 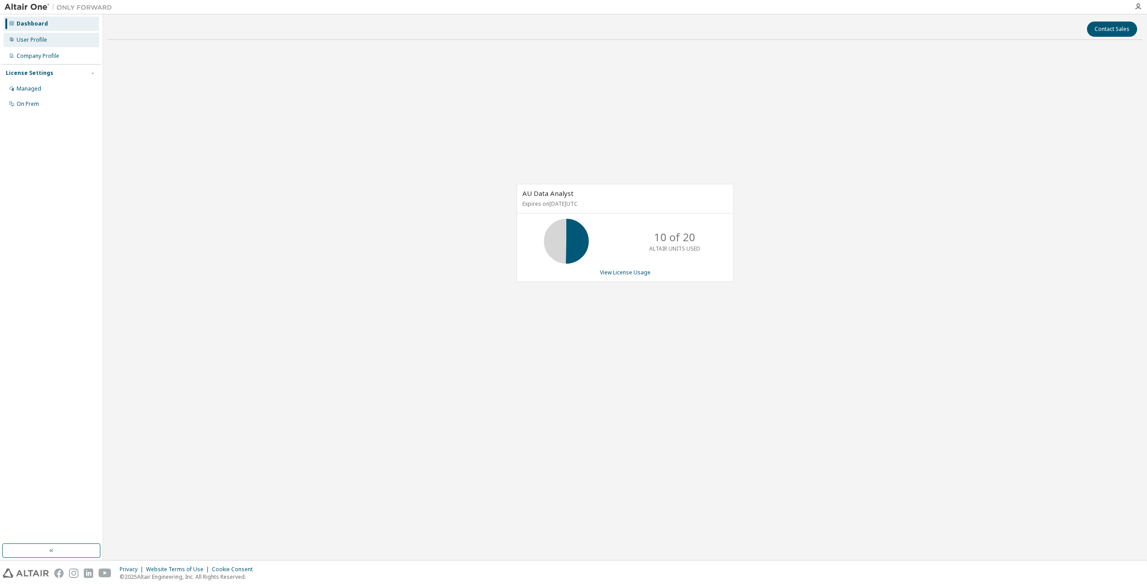 What do you see at coordinates (32, 24) in the screenshot?
I see `div: Dashboard` at bounding box center [32, 24].